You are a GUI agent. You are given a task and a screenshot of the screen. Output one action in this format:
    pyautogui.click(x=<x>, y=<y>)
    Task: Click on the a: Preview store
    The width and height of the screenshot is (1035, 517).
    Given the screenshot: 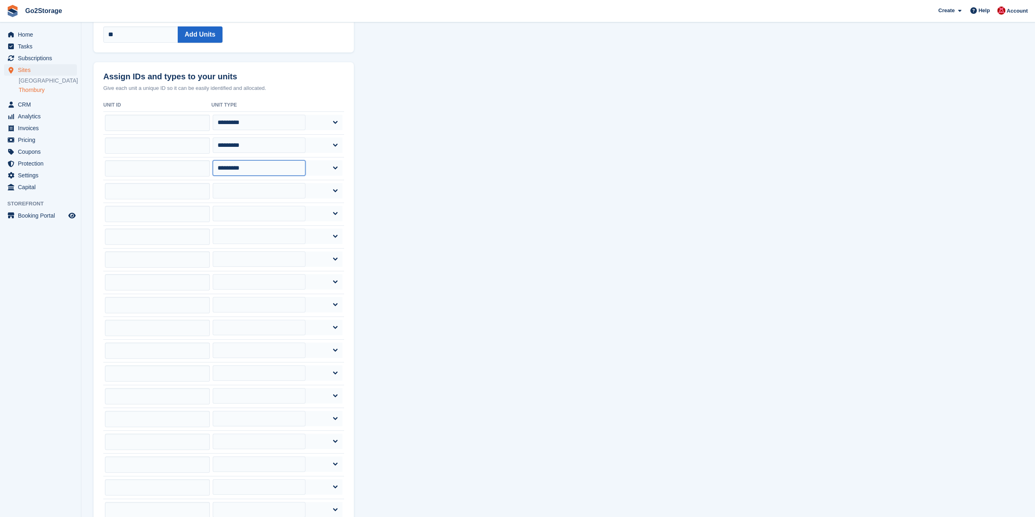 What is the action you would take?
    pyautogui.click(x=72, y=216)
    